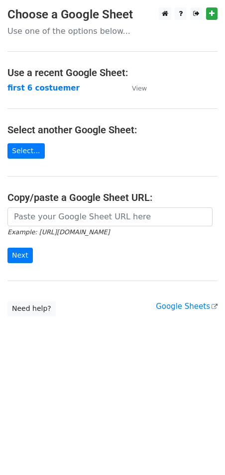  What do you see at coordinates (43, 88) in the screenshot?
I see `a: first 6 costuemer` at bounding box center [43, 88].